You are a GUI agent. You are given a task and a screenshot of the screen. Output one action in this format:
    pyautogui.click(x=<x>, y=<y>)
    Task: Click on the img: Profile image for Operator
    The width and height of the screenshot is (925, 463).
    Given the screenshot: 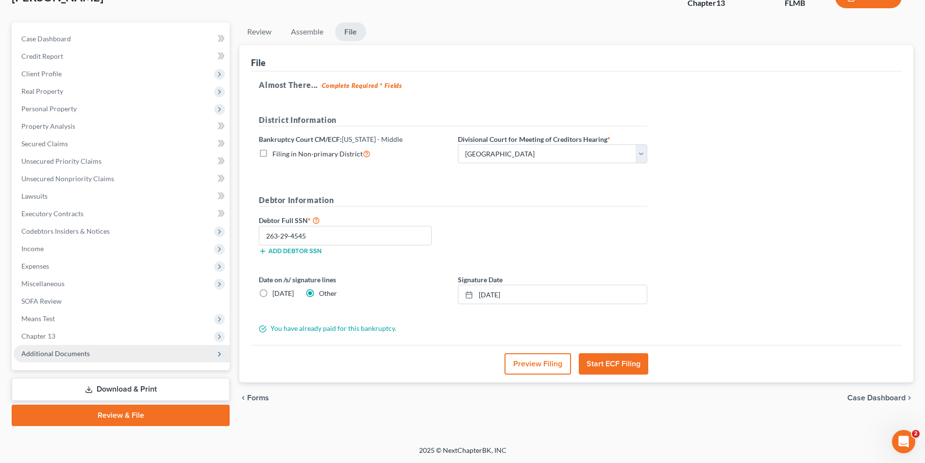 What is the action you would take?
    pyautogui.click(x=35, y=13)
    